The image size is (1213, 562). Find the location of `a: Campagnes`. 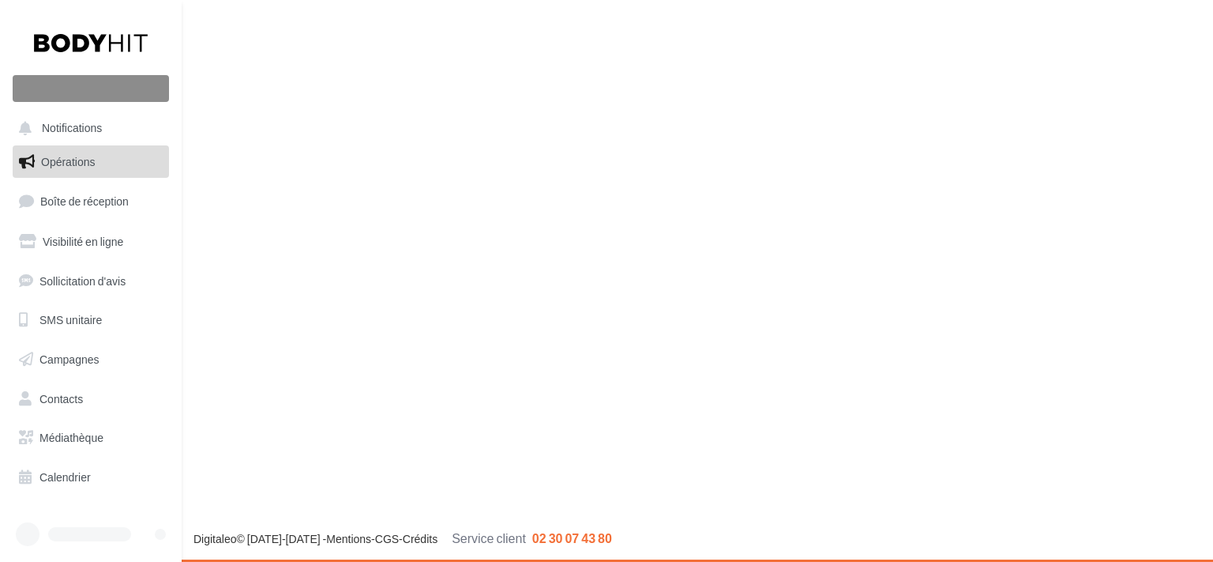

a: Campagnes is located at coordinates (91, 359).